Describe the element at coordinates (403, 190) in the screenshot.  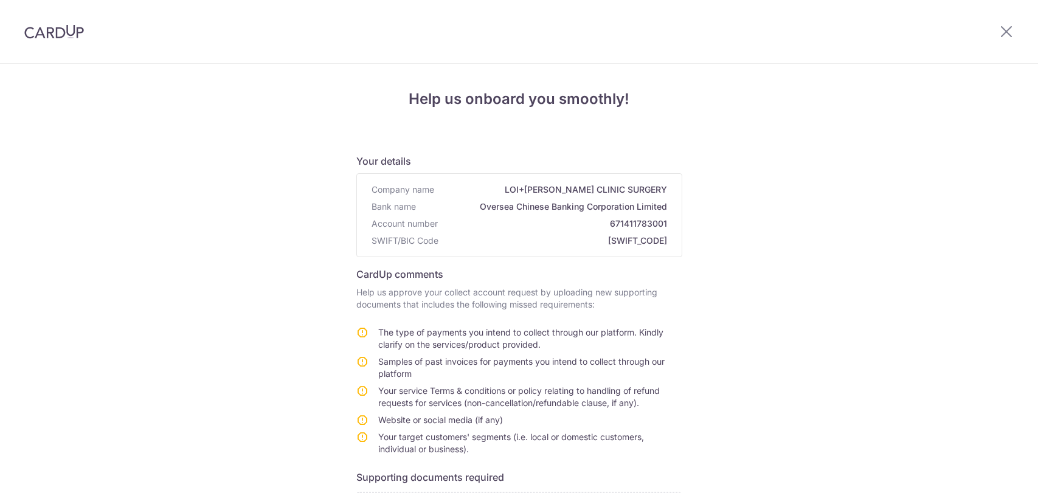
I see `span: Company name` at that location.